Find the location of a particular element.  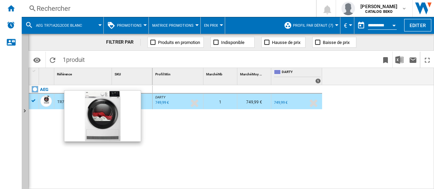

span: Promotions is located at coordinates (129, 25).